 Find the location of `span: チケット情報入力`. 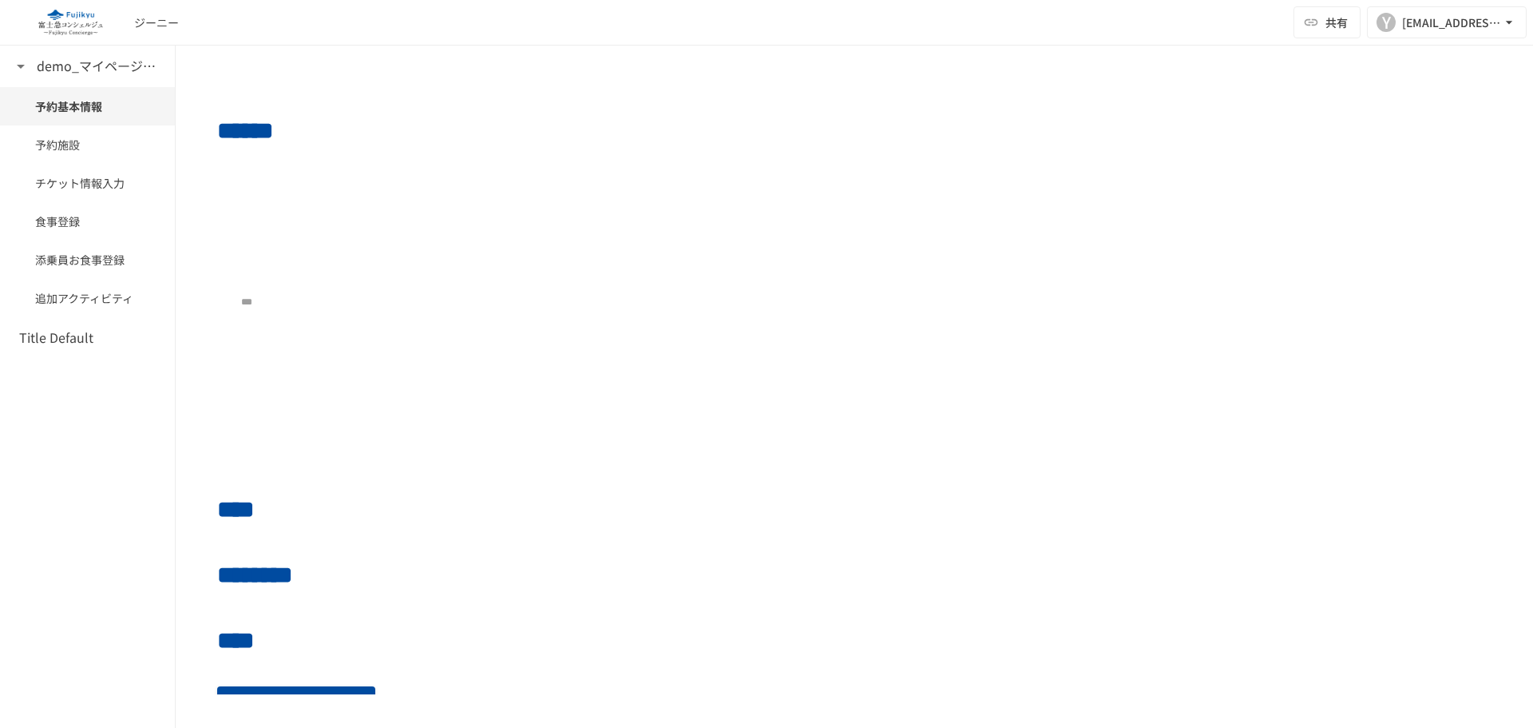

span: チケット情報入力 is located at coordinates (87, 183).